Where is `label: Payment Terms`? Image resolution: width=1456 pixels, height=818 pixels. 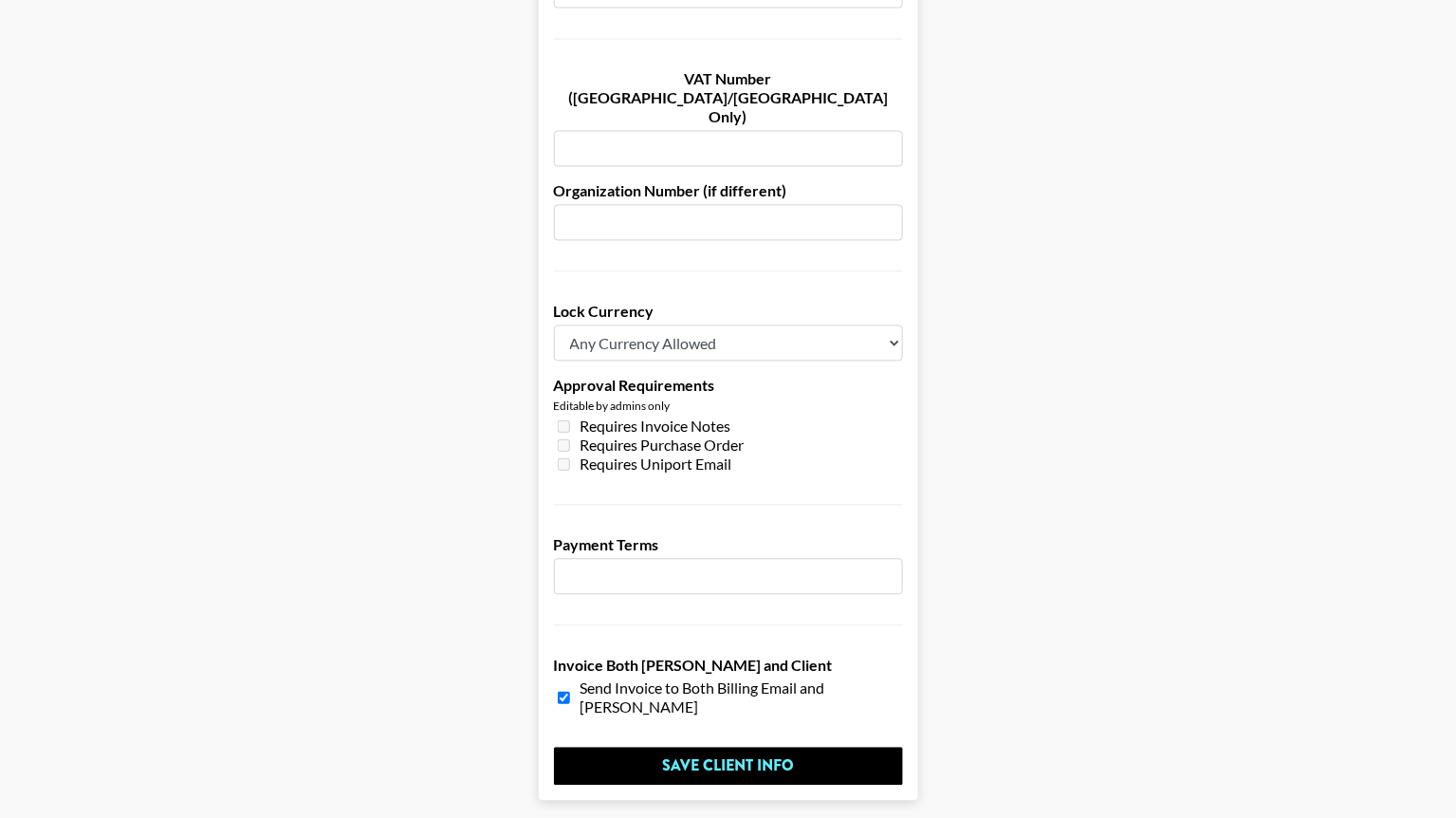 label: Payment Terms is located at coordinates (728, 545).